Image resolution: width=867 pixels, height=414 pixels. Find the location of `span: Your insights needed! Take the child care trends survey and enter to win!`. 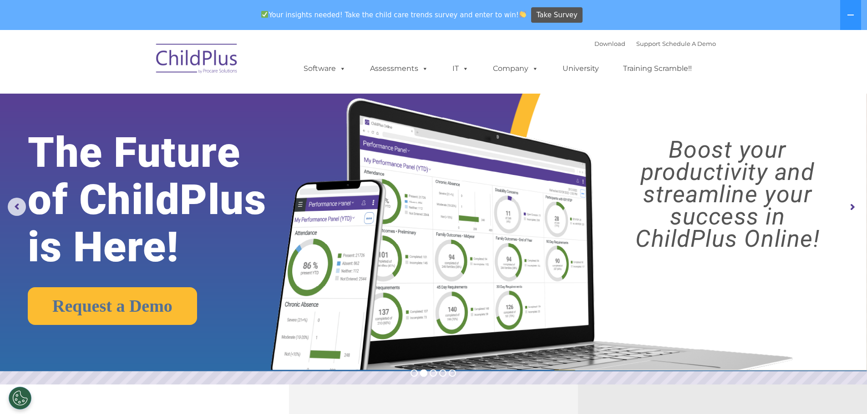

span: Your insights needed! Take the child care trends survey and enter to win! is located at coordinates (393, 15).